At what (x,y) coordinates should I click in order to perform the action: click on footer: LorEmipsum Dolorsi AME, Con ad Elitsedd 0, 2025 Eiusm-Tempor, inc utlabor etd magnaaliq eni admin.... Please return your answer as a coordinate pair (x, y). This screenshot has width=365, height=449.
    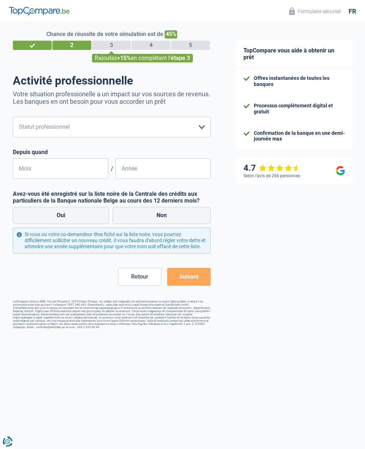
    Looking at the image, I should click on (112, 314).